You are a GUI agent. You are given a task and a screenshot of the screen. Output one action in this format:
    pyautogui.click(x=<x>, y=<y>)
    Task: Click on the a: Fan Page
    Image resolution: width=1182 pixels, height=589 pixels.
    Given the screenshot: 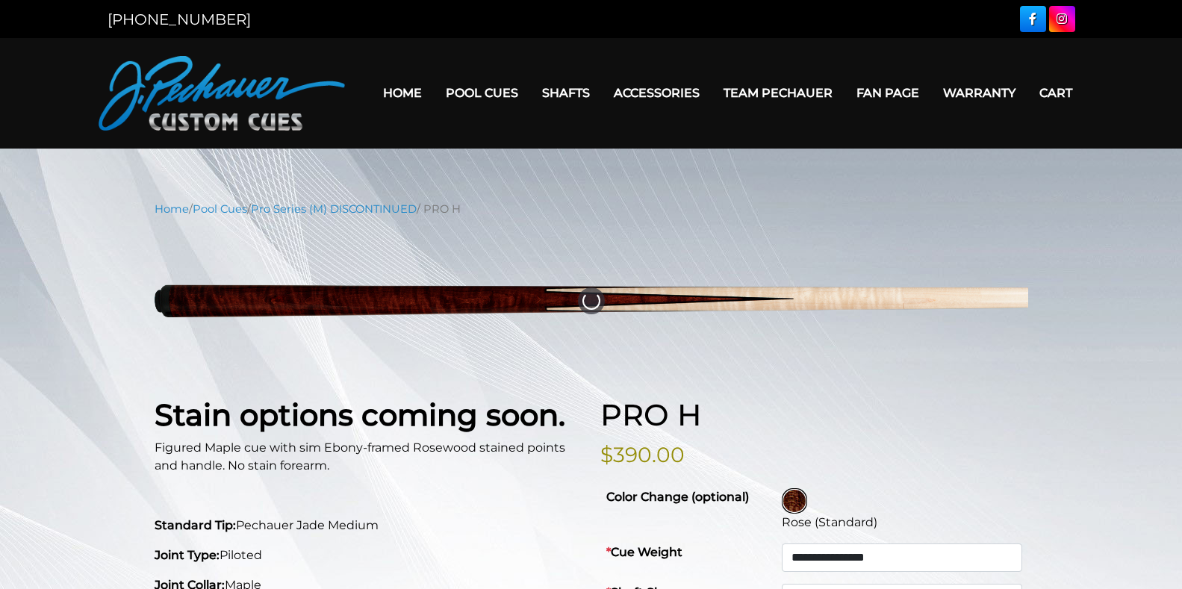 What is the action you would take?
    pyautogui.click(x=888, y=93)
    